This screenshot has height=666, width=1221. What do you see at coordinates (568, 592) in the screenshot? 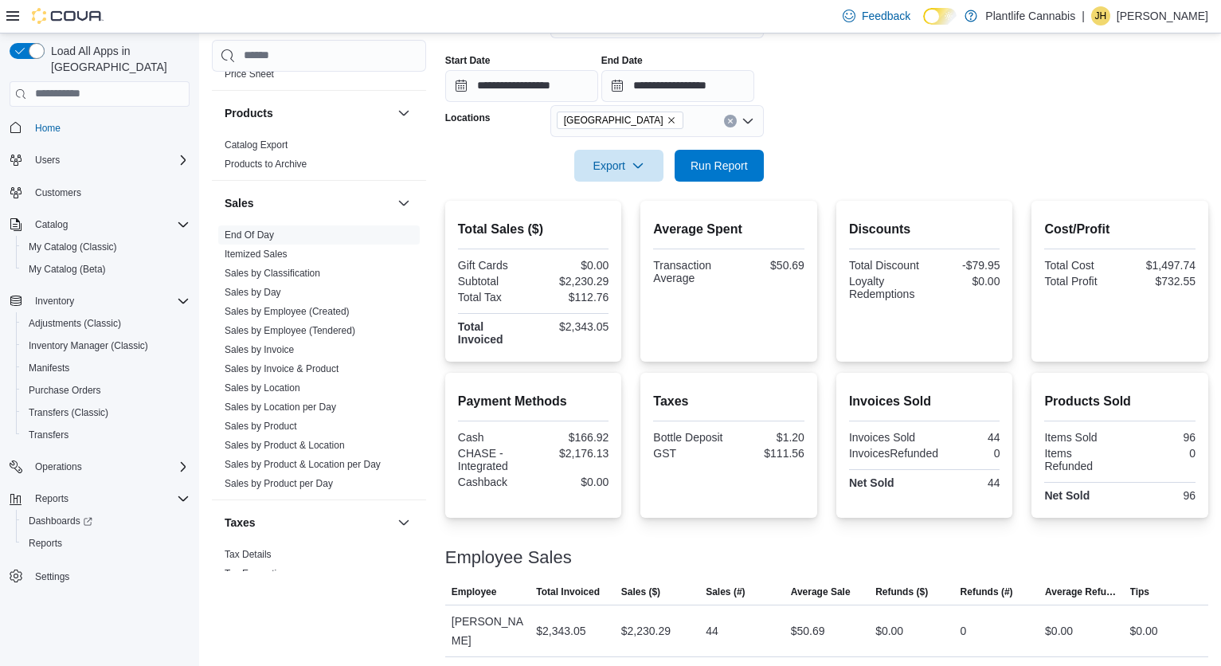
I see `span: Total Invoiced` at bounding box center [568, 592].